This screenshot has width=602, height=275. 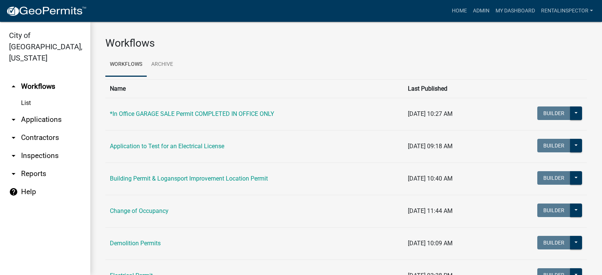 What do you see at coordinates (515, 11) in the screenshot?
I see `a: My Dashboard` at bounding box center [515, 11].